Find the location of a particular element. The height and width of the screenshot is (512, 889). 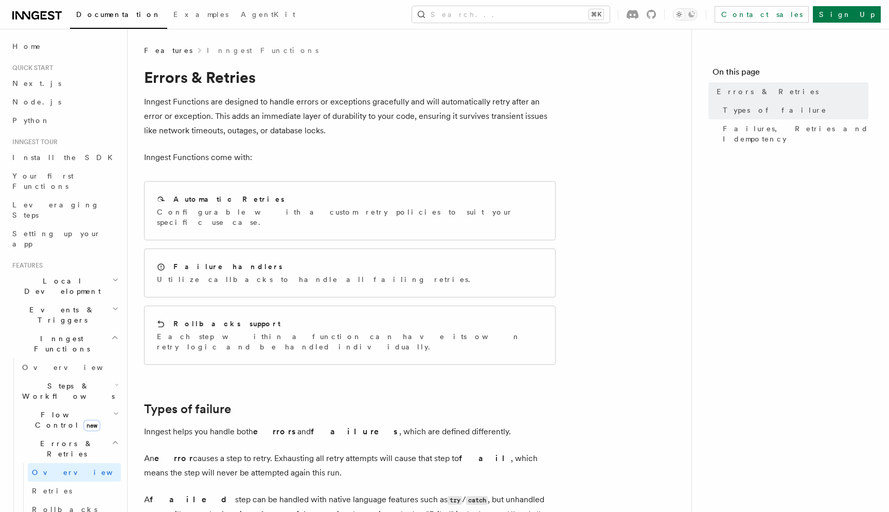

span: Your first Functions is located at coordinates (43, 181).